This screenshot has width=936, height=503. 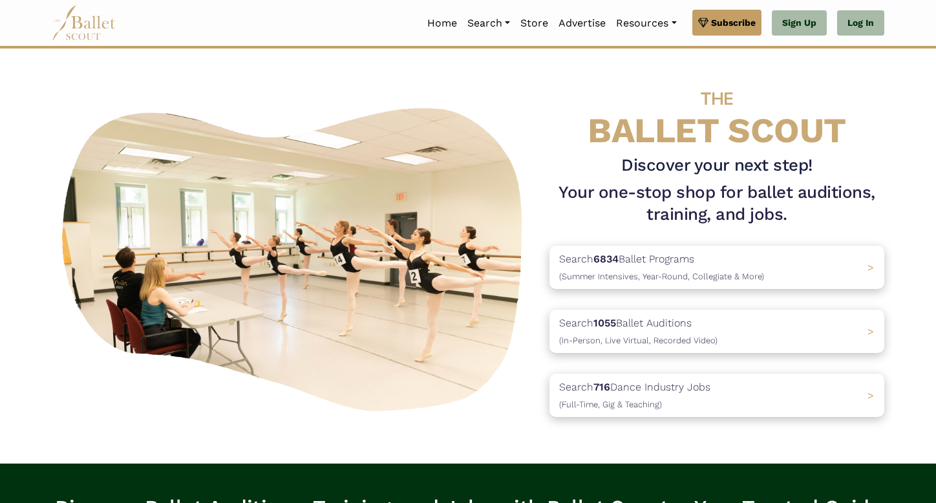 What do you see at coordinates (661, 267) in the screenshot?
I see `p: Search Ballet Programs` at bounding box center [661, 267].